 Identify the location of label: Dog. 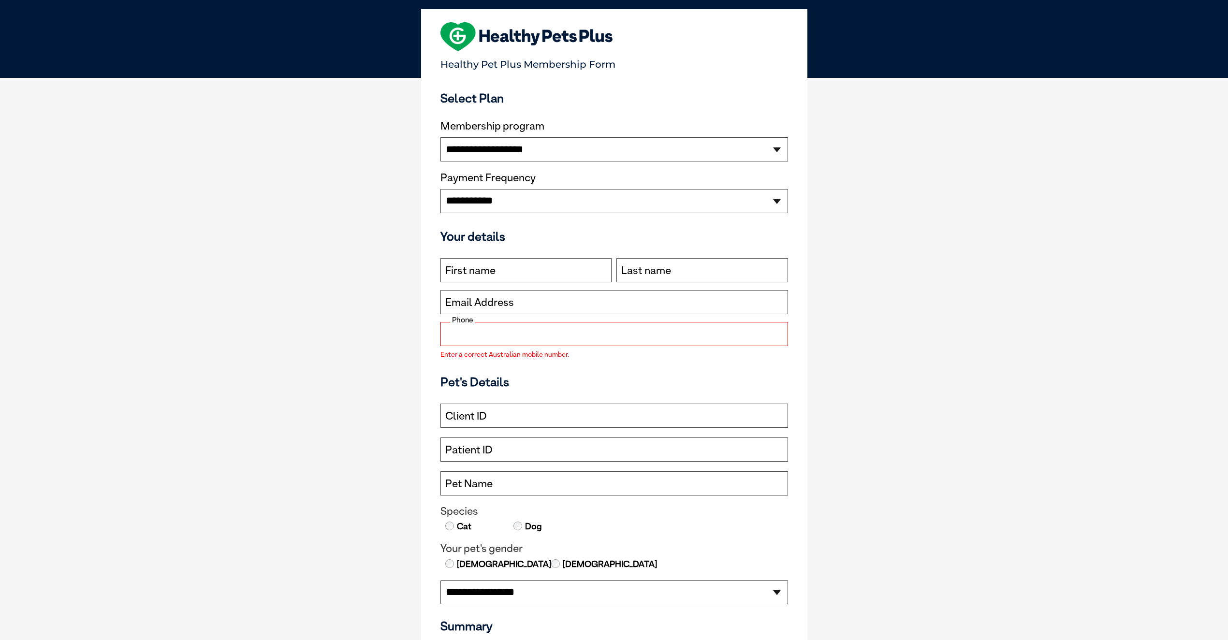
(533, 526).